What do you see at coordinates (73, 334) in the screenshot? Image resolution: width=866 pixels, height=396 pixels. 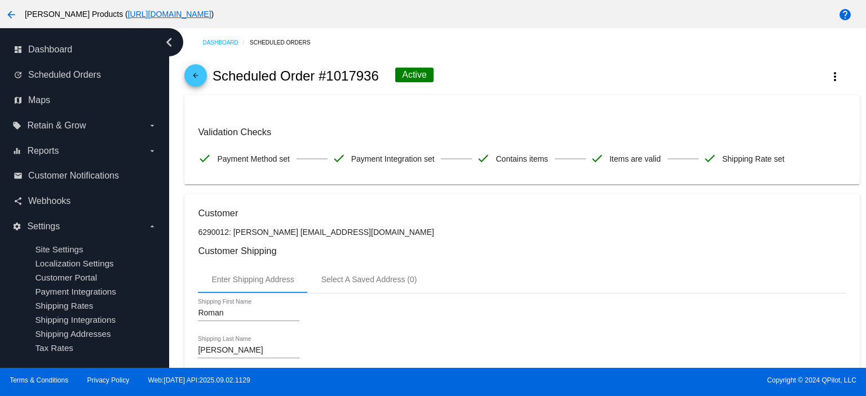 I see `a: Shipping Addresses` at bounding box center [73, 334].